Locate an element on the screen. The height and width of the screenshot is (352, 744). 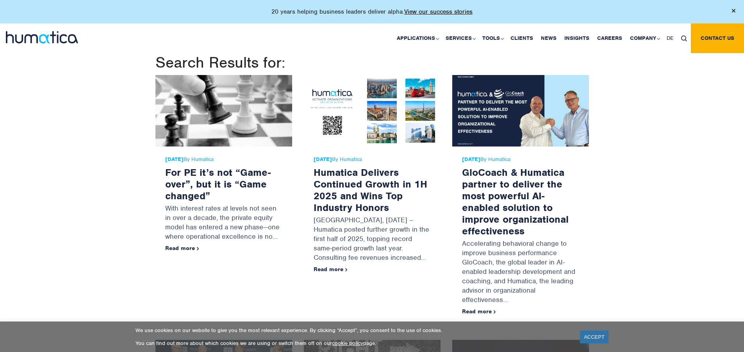
p: Accelerating behavioral change to improve business performance GloCoach, the global leader in AI-... is located at coordinates (521, 272).